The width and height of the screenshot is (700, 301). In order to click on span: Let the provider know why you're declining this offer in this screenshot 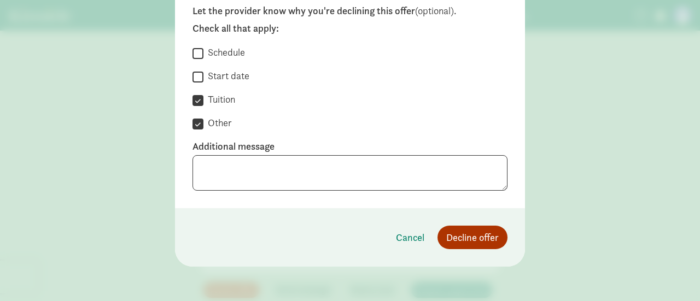, I will do `click(304, 10)`.